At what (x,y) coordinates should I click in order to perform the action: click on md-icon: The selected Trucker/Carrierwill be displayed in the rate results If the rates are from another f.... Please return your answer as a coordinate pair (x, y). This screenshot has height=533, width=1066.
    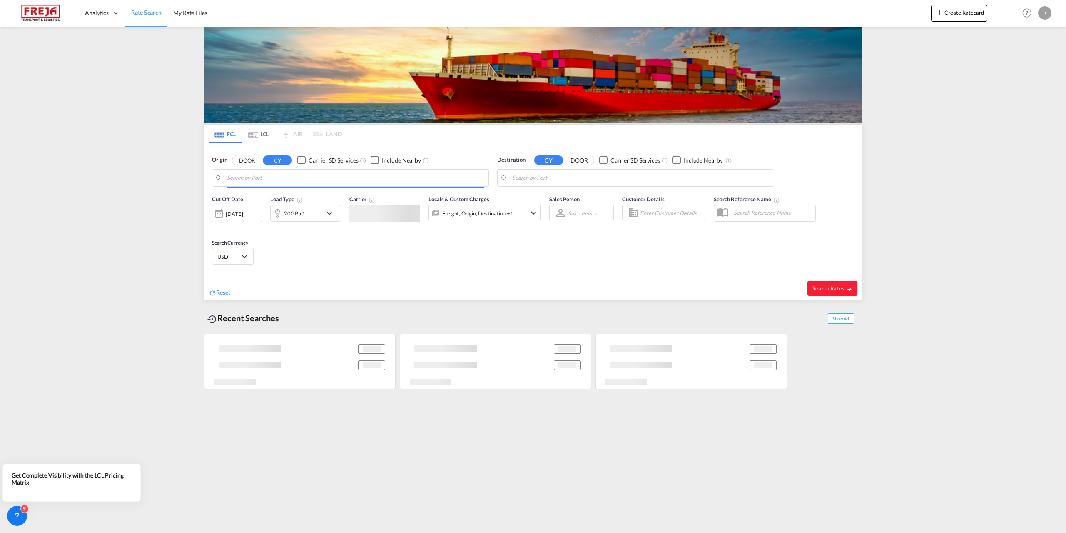
    Looking at the image, I should click on (372, 200).